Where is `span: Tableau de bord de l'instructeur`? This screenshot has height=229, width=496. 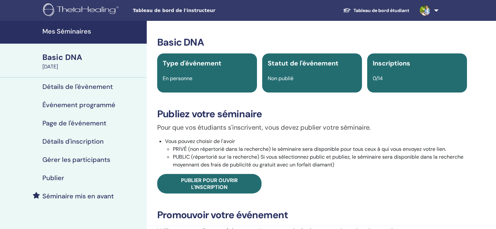
span: Tableau de bord de l'instructeur is located at coordinates (181, 10).